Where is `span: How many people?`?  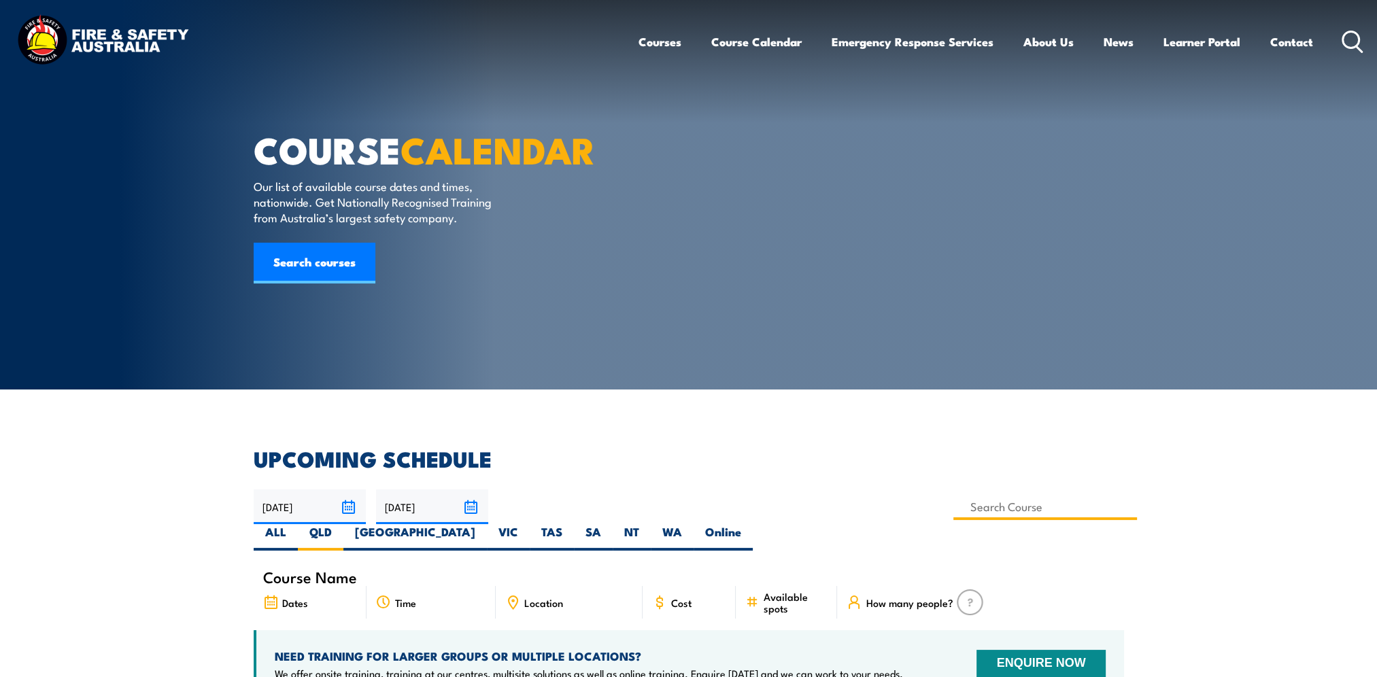
span: How many people? is located at coordinates (909, 602).